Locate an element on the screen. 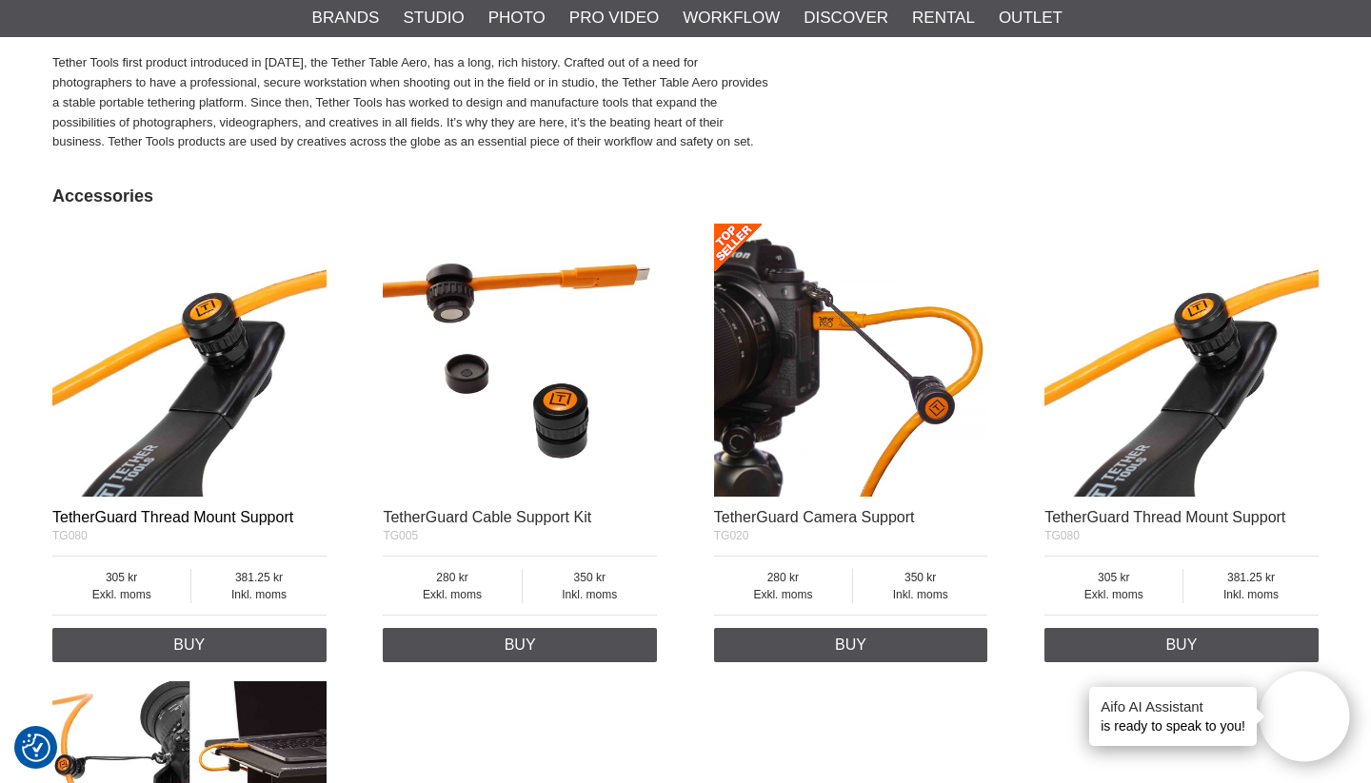 The image size is (1371, 783). a: TetherGuard Camera Support is located at coordinates (814, 517).